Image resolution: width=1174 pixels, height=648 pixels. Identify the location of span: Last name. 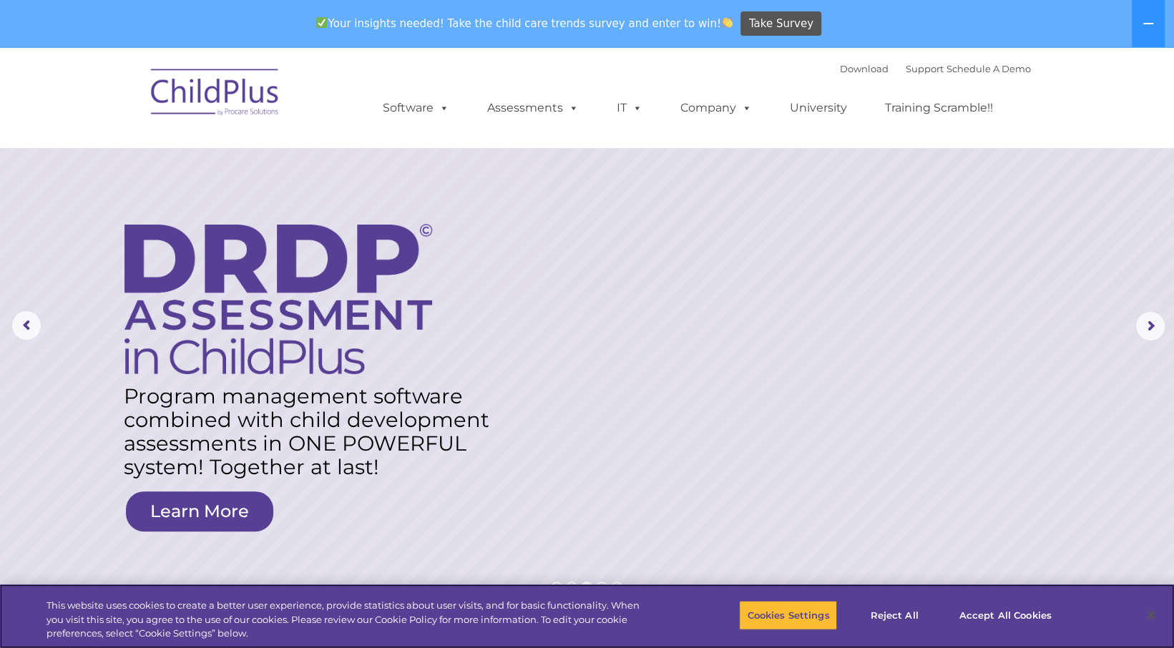
(220, 99).